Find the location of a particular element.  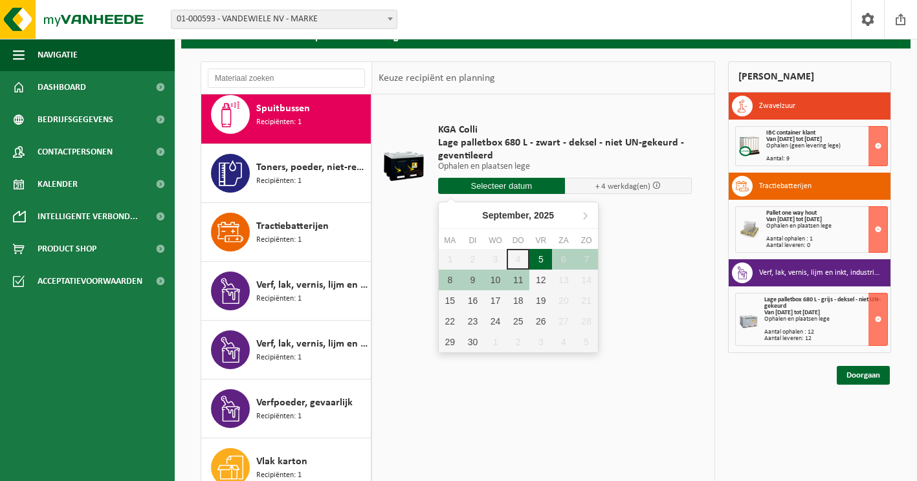

span: Product Shop is located at coordinates (67, 249).